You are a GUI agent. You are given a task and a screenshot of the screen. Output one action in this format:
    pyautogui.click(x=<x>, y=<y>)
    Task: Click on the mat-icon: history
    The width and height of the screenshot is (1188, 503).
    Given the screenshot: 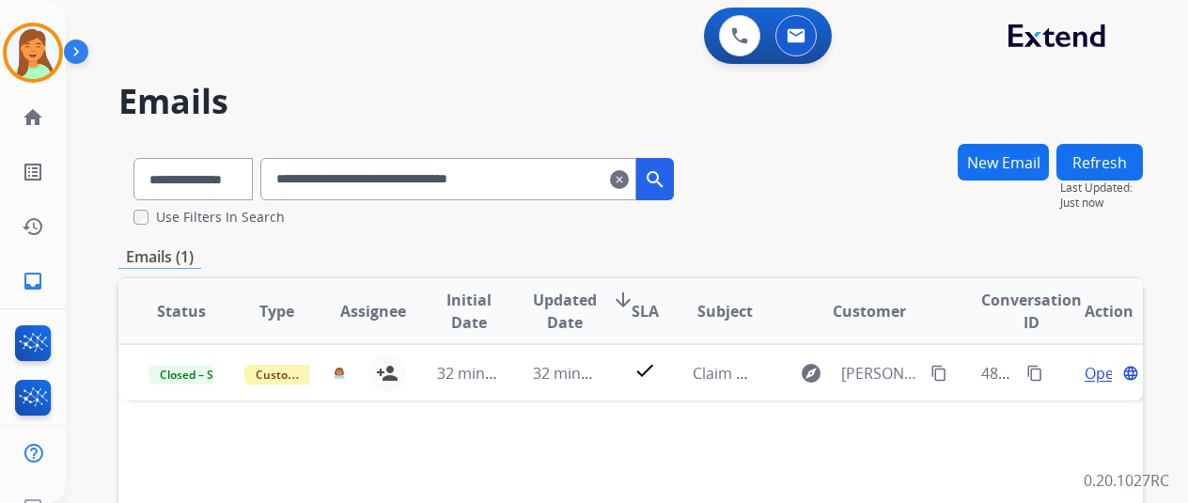 What is the action you would take?
    pyautogui.click(x=33, y=227)
    